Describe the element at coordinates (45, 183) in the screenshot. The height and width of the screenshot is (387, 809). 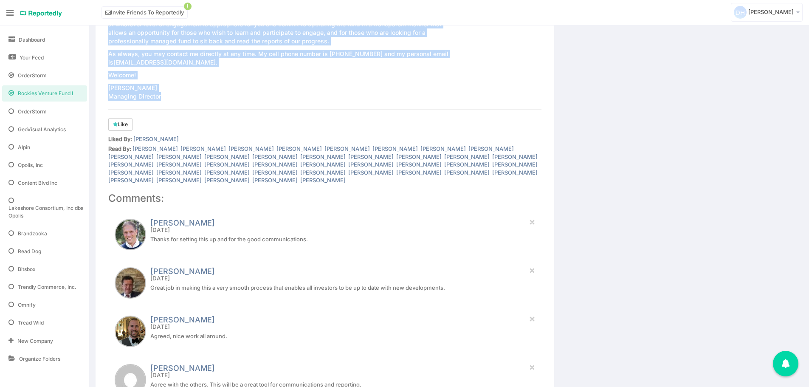
I see `a: Content Blvd Inc` at that location.